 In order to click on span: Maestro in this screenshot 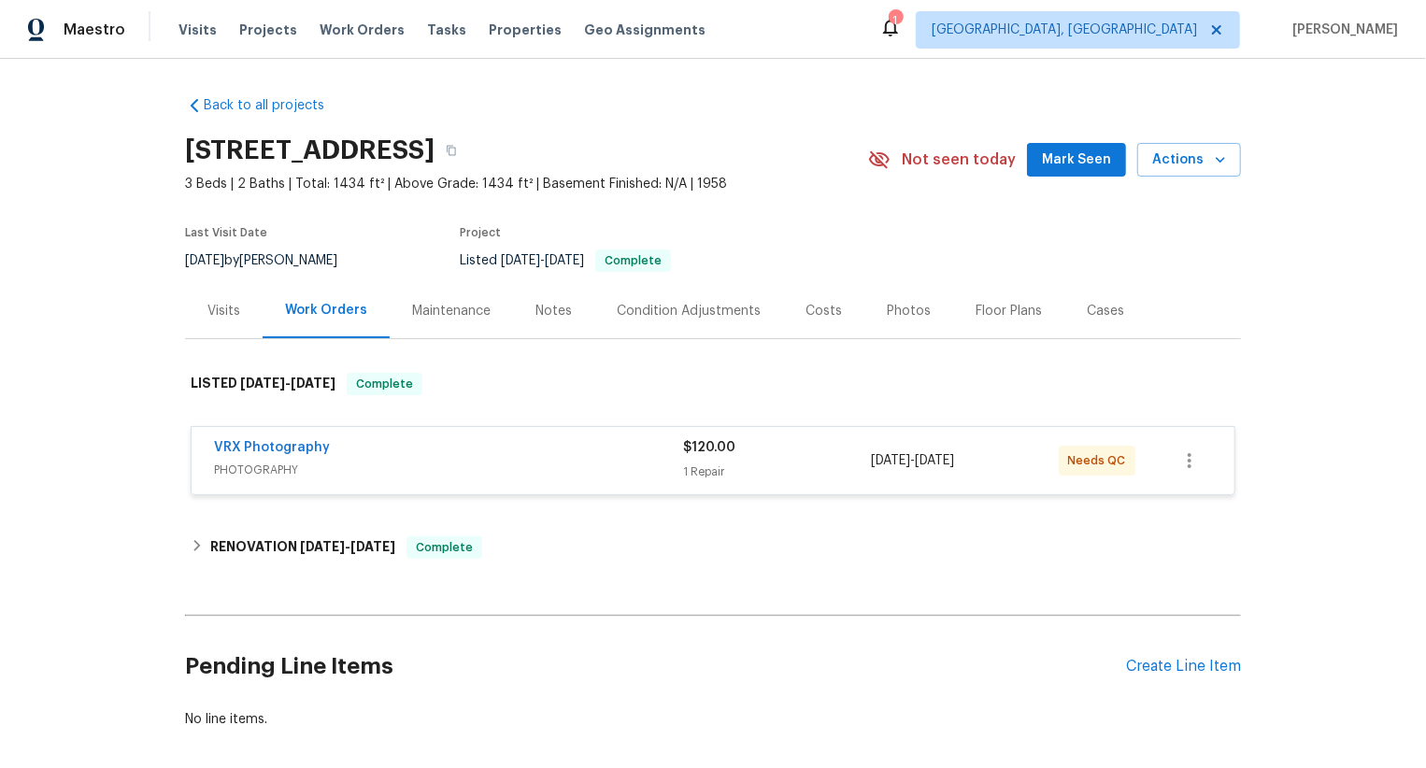, I will do `click(94, 30)`.